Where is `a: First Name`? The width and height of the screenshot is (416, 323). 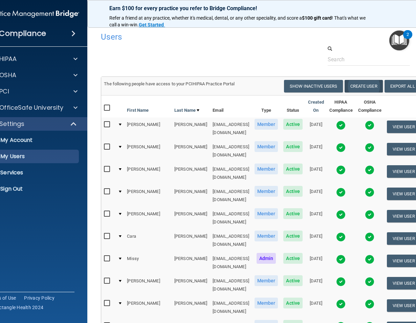
a: First Name is located at coordinates (138, 110).